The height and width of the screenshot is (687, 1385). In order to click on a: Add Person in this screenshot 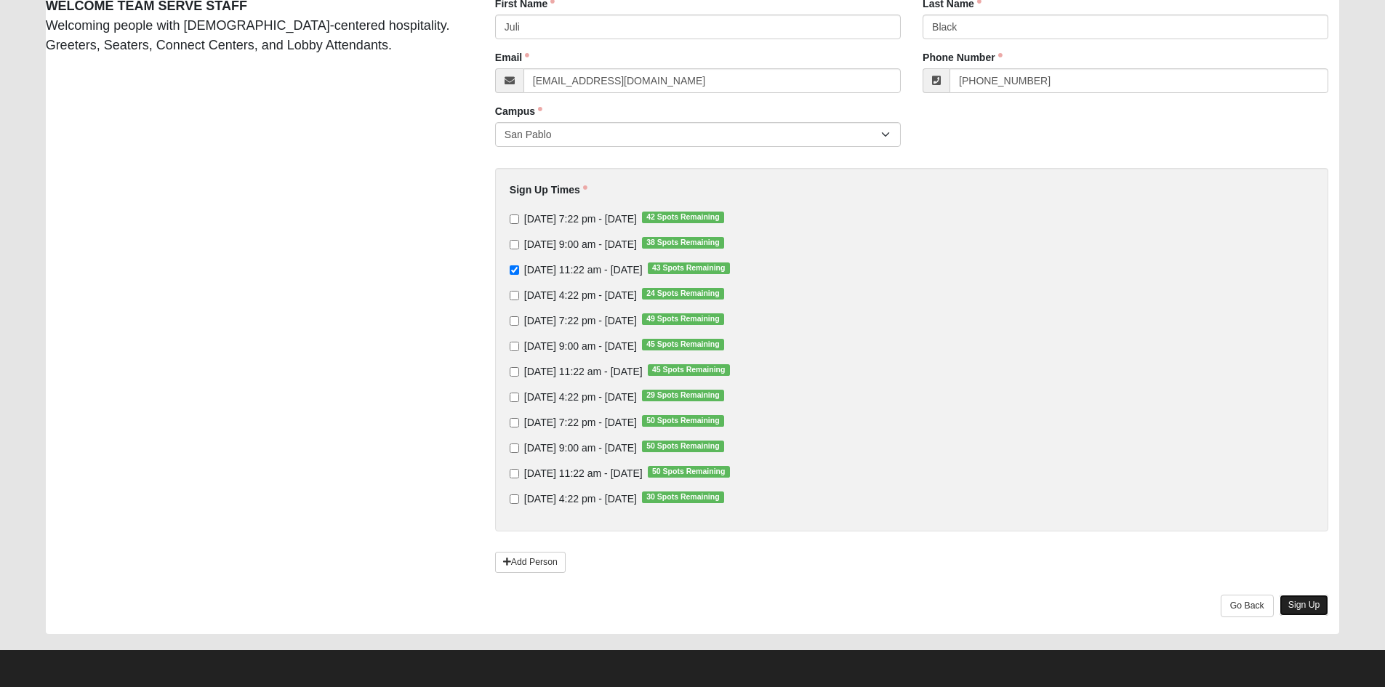, I will do `click(530, 562)`.